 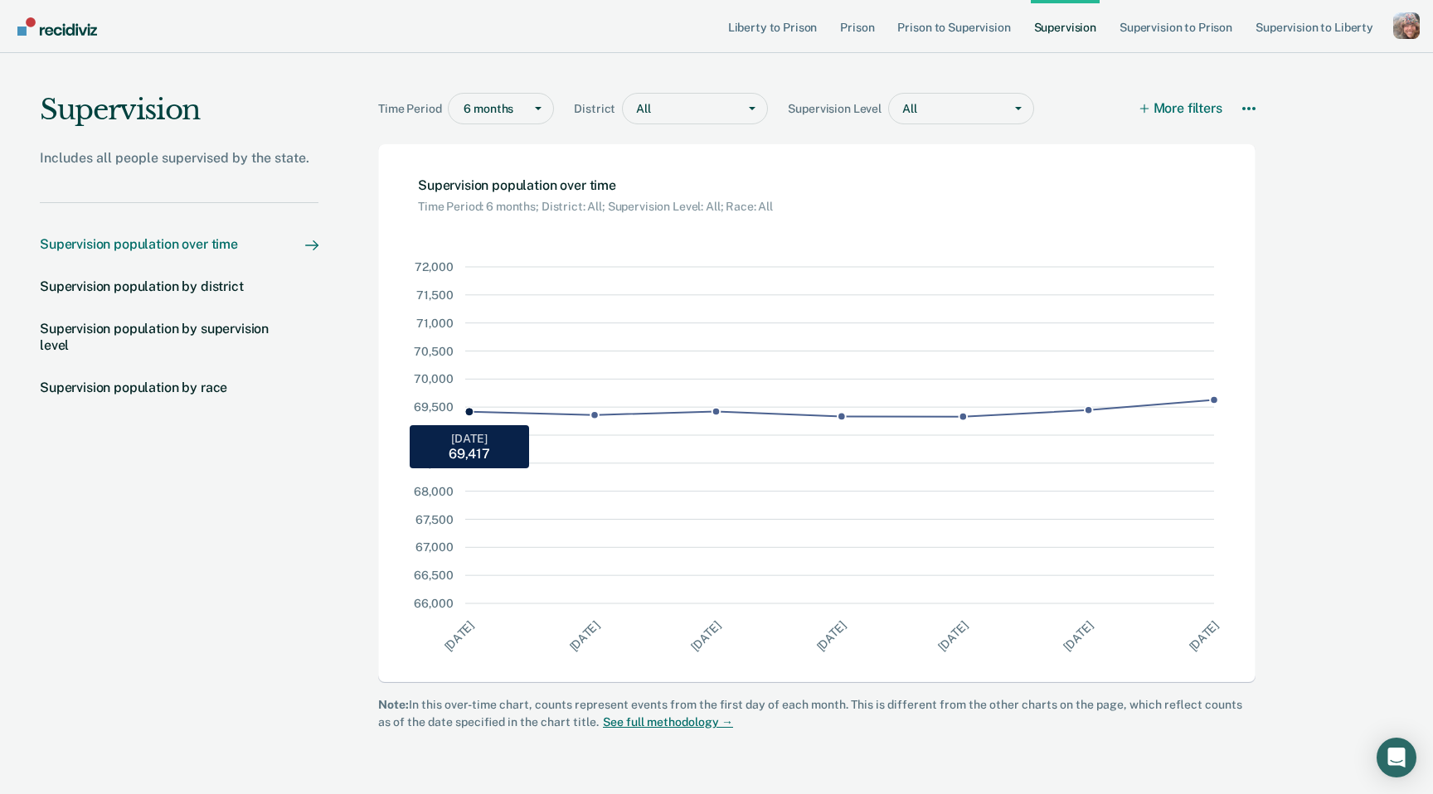 I want to click on div: In this over-time chart, counts represent events from the first day of each month. This is differ..., so click(x=817, y=714).